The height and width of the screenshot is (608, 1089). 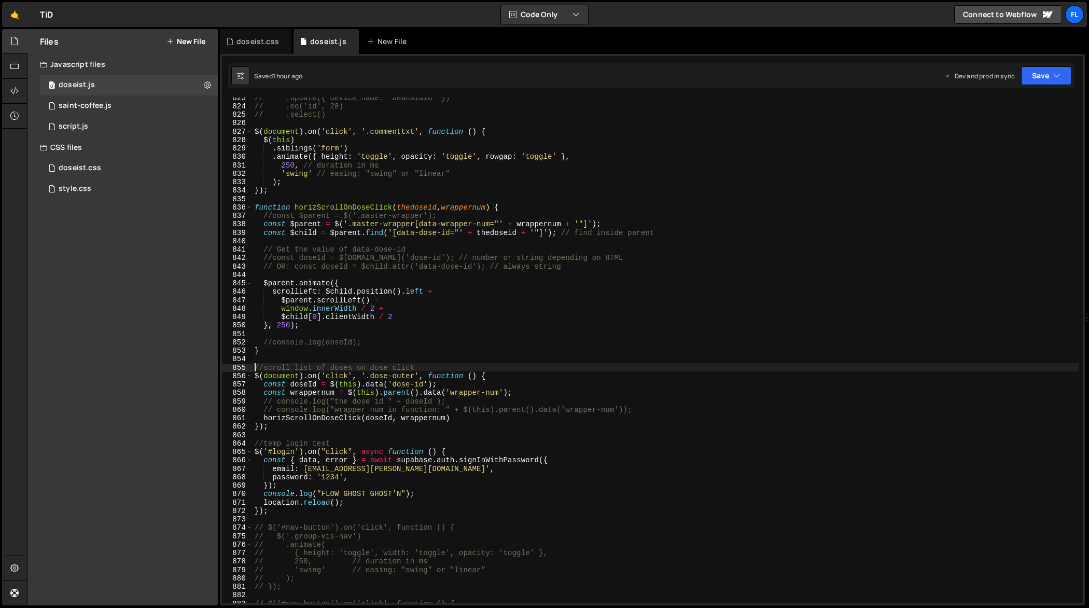 I want to click on button: Save, so click(x=1046, y=76).